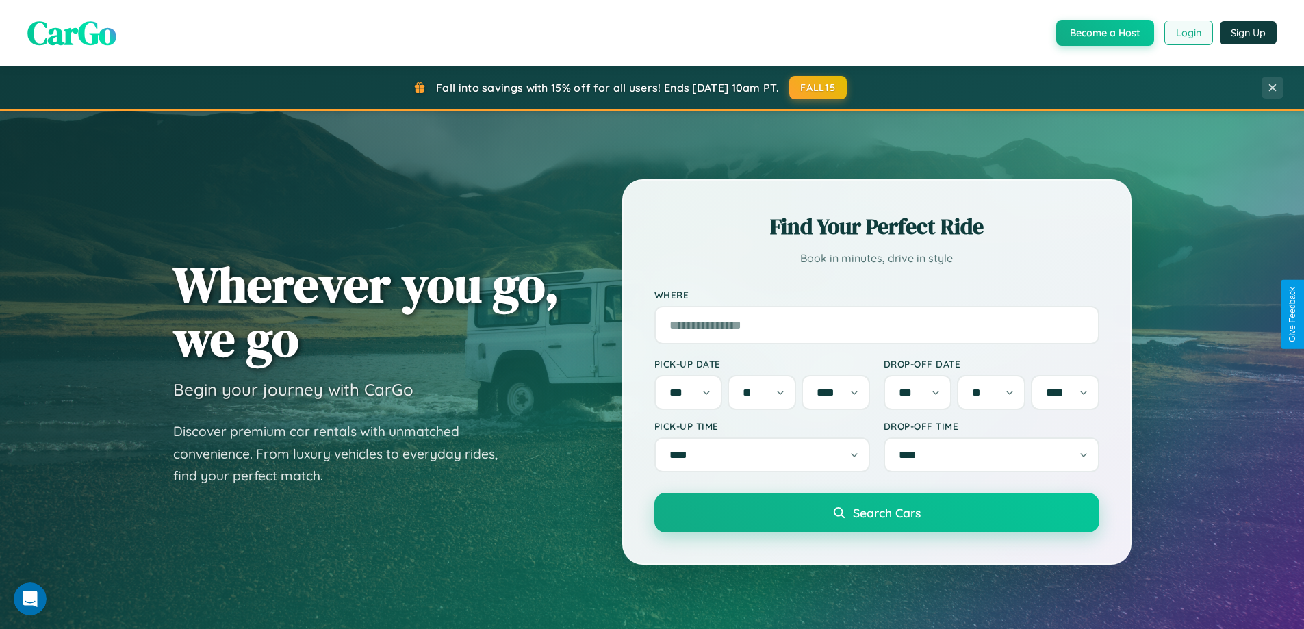 The height and width of the screenshot is (629, 1304). What do you see at coordinates (877, 258) in the screenshot?
I see `p: Book in minutes, drive in style` at bounding box center [877, 258].